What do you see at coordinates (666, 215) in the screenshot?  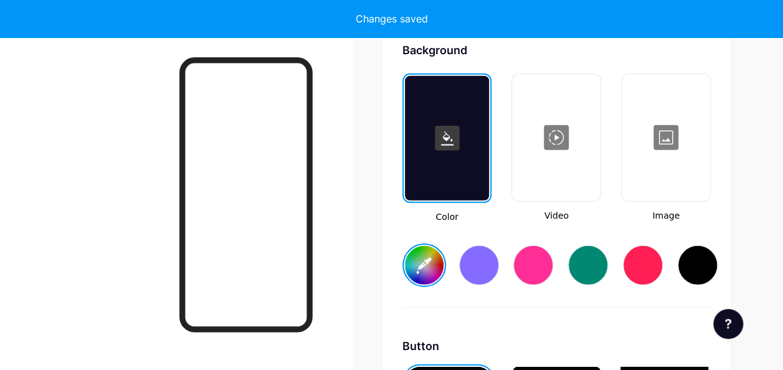 I see `span: Image` at bounding box center [666, 215].